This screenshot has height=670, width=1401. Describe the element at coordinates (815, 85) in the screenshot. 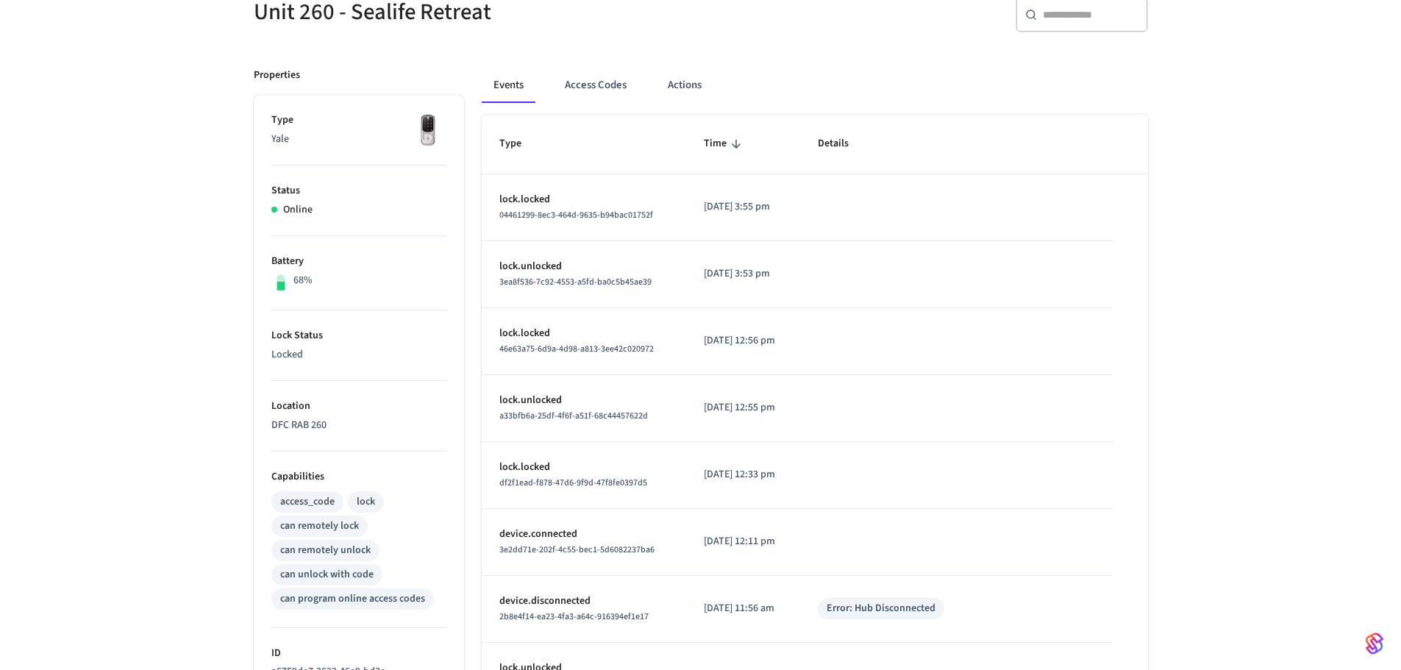

I see `div: ant example` at that location.